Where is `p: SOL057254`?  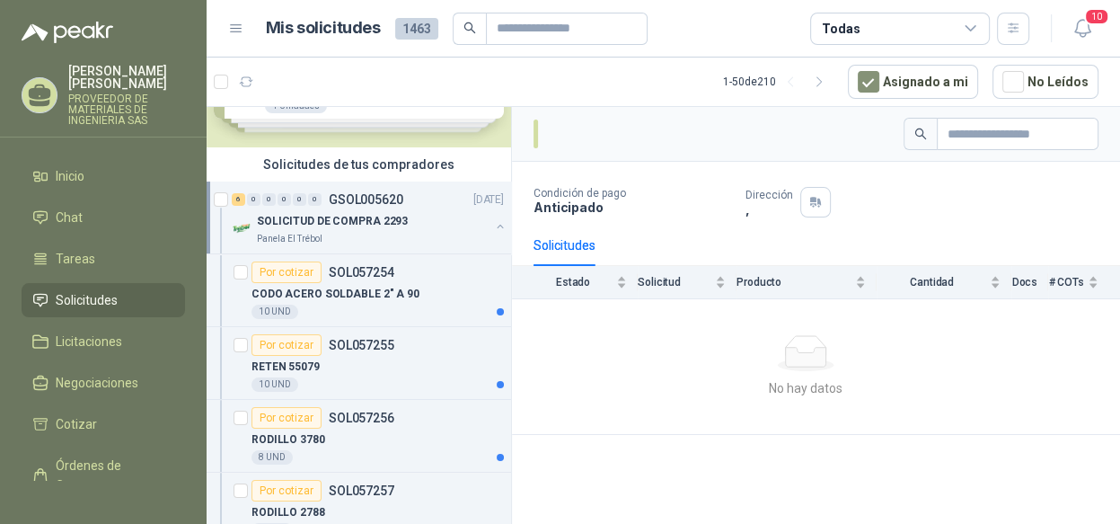 p: SOL057254 is located at coordinates (361, 272).